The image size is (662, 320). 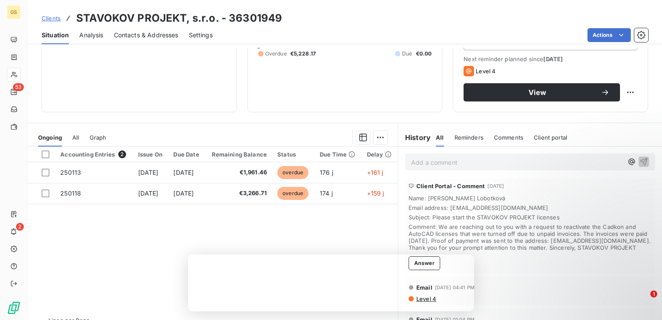 I want to click on span: Clients, so click(x=51, y=18).